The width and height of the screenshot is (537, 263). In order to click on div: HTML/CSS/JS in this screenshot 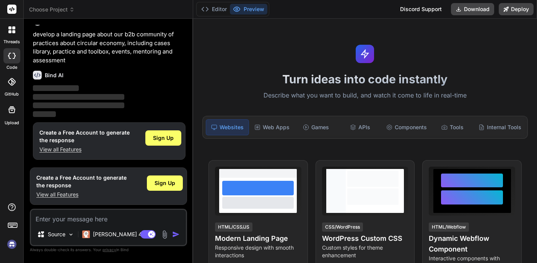, I will do `click(234, 227)`.